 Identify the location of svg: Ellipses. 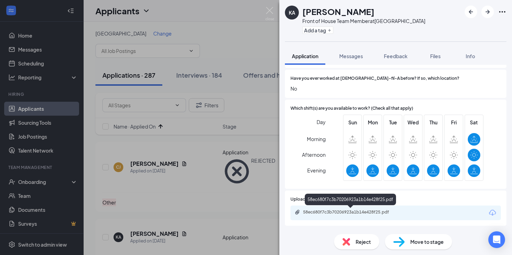
(502, 12).